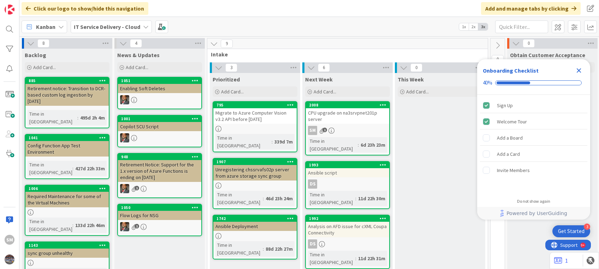  Describe the element at coordinates (67, 246) in the screenshot. I see `div: 1143` at that location.